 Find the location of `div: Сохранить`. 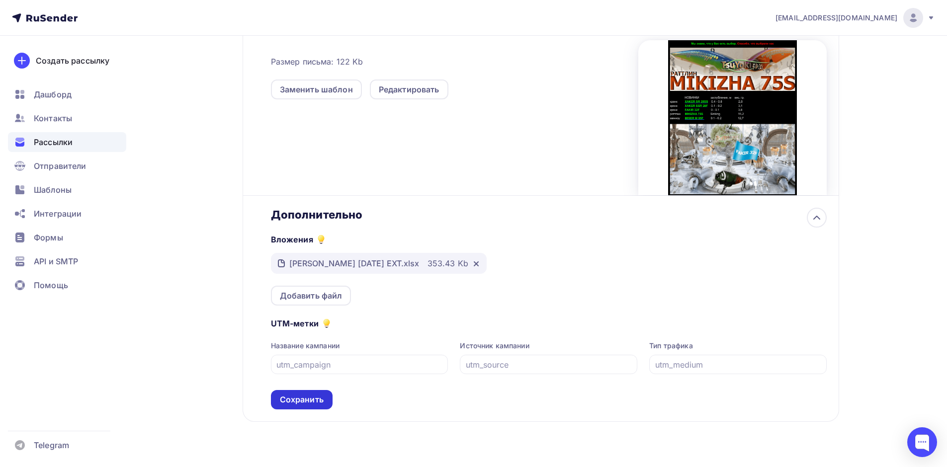

div: Сохранить is located at coordinates (302, 400).